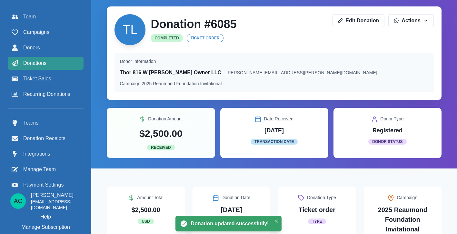 The image size is (457, 234). I want to click on span: Teams, so click(31, 123).